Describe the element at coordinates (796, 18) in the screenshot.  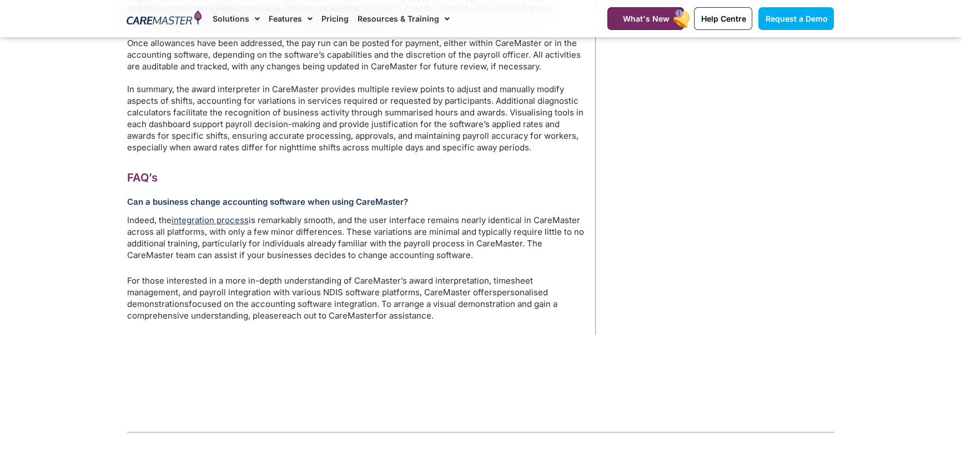
I see `span: Request a Demo` at that location.